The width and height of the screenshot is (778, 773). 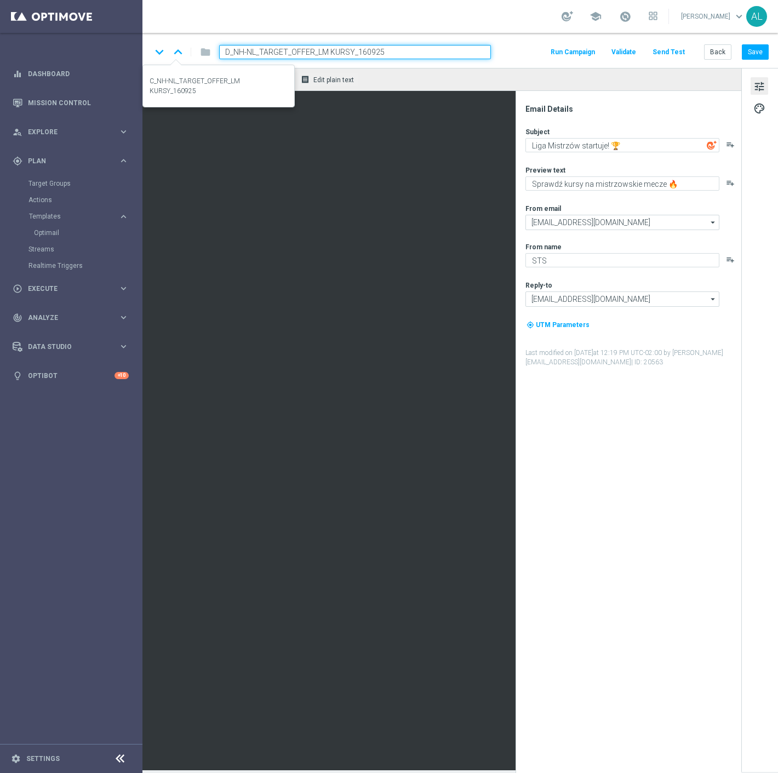 I want to click on i: person_search, so click(x=18, y=132).